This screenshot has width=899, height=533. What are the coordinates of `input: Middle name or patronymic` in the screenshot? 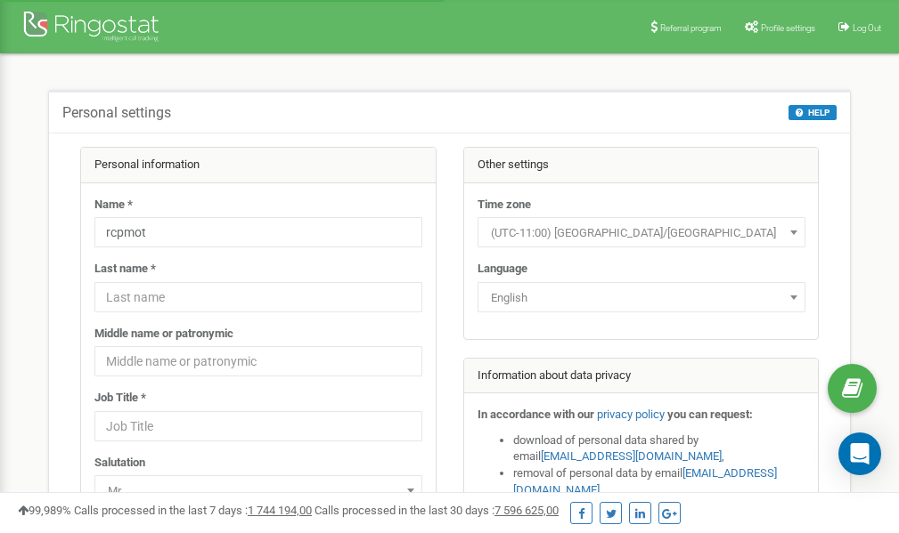 It's located at (258, 362).